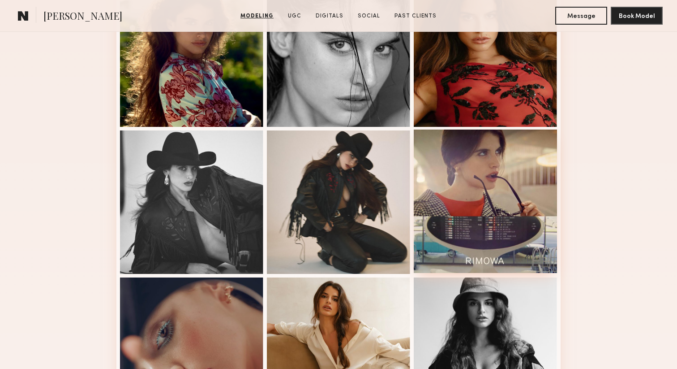 Image resolution: width=677 pixels, height=369 pixels. I want to click on a: Social, so click(369, 16).